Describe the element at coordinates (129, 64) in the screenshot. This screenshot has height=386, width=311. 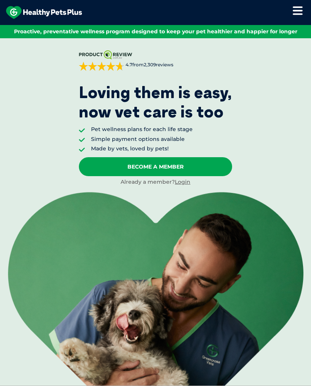
I see `strong: 4.7` at that location.